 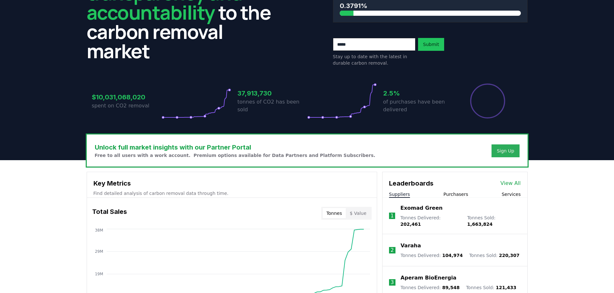 I want to click on button: Services, so click(x=511, y=195).